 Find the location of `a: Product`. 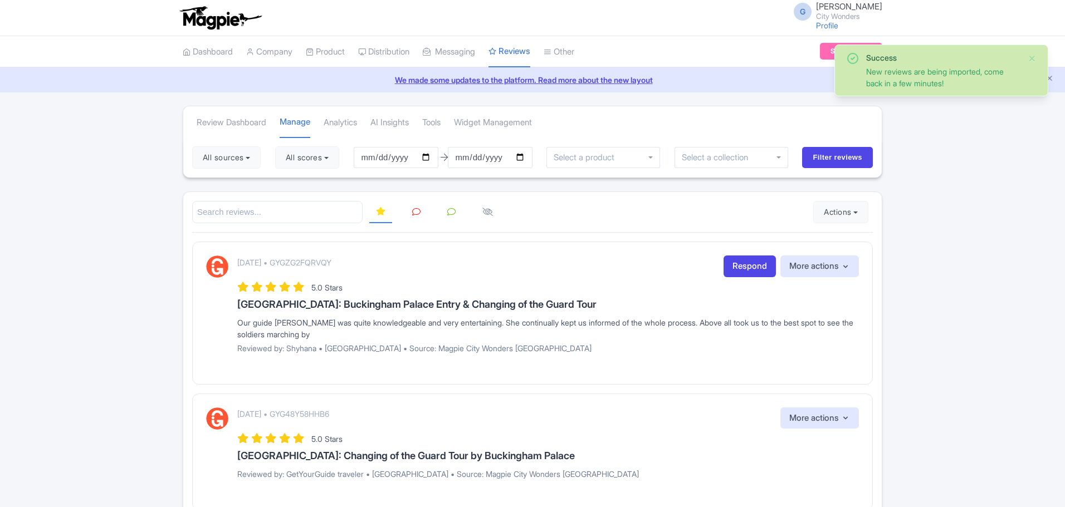

a: Product is located at coordinates (325, 52).